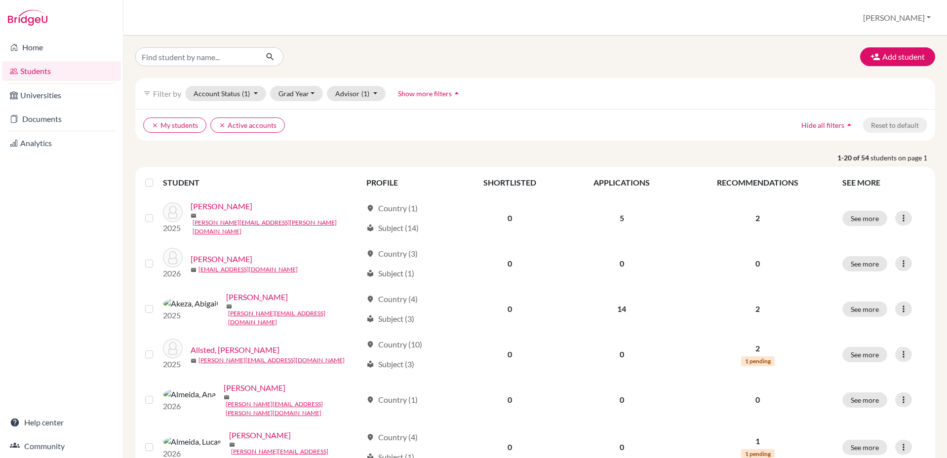 The height and width of the screenshot is (458, 947). Describe the element at coordinates (758, 183) in the screenshot. I see `th: RECOMMENDATIONS` at that location.